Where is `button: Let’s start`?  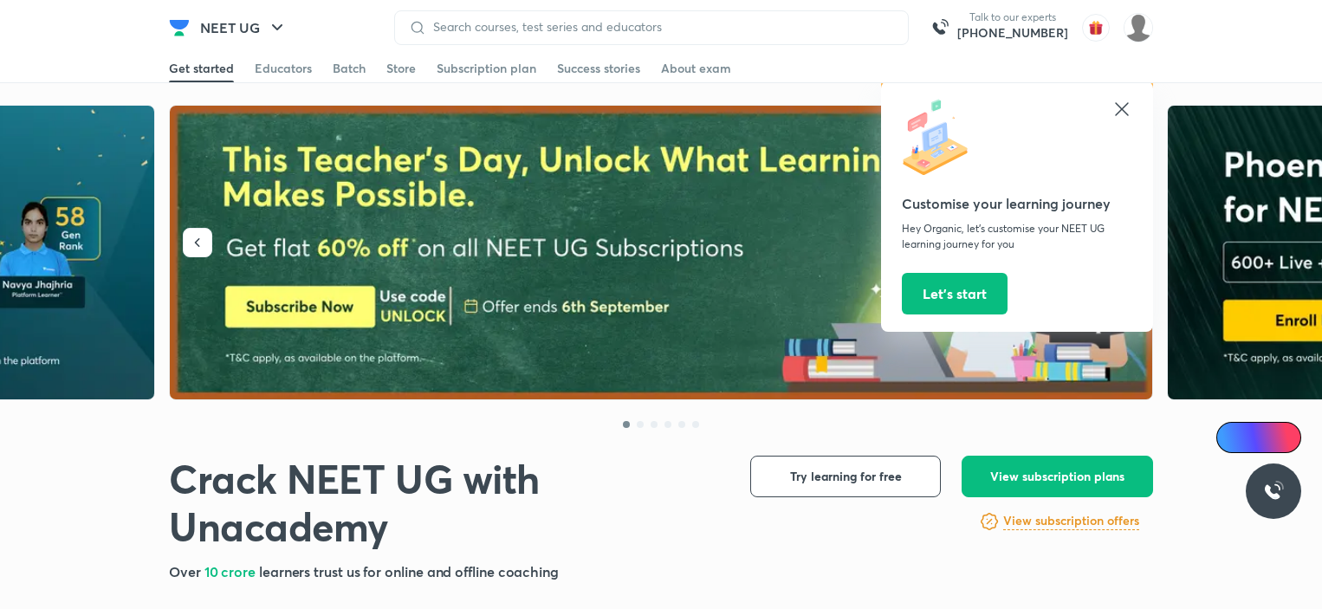
button: Let’s start is located at coordinates (955, 294).